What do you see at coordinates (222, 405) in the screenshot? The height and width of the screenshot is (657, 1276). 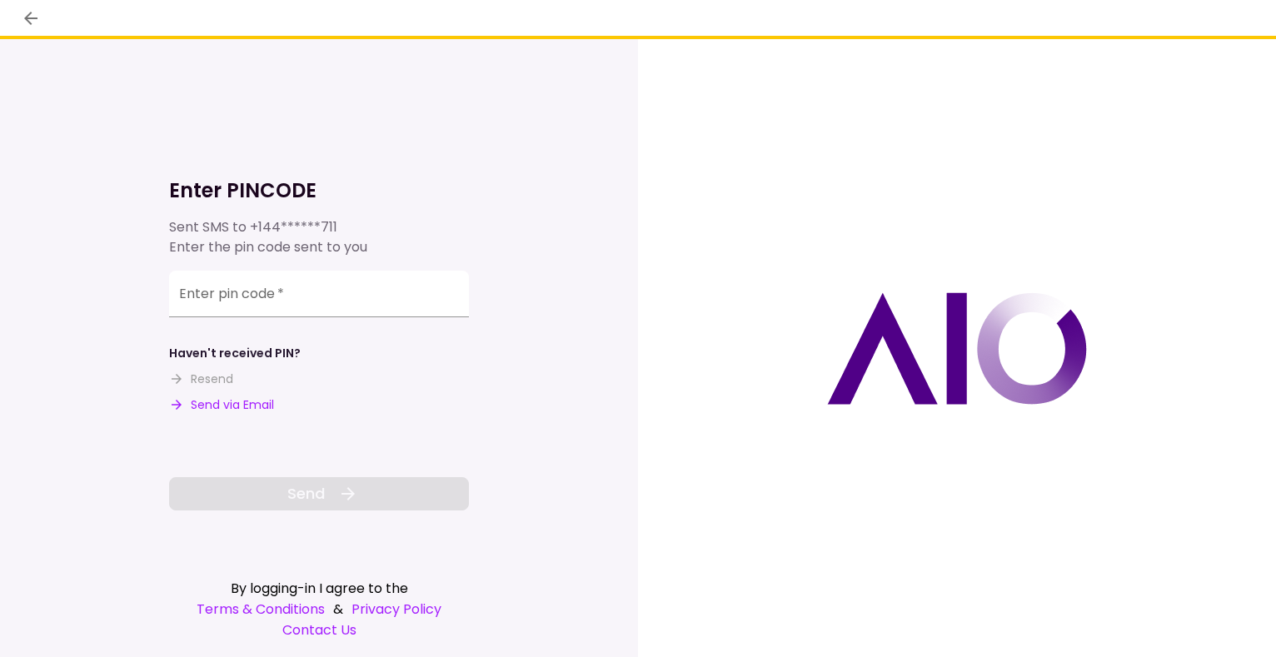 I see `button: Send via Email` at bounding box center [222, 405].